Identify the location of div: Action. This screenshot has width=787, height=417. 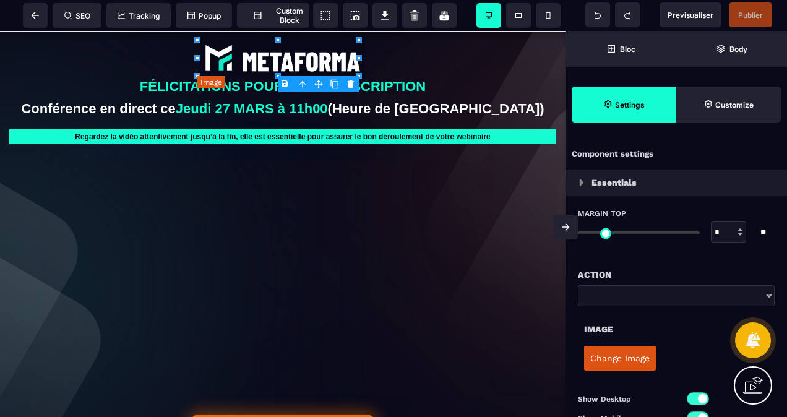
(676, 275).